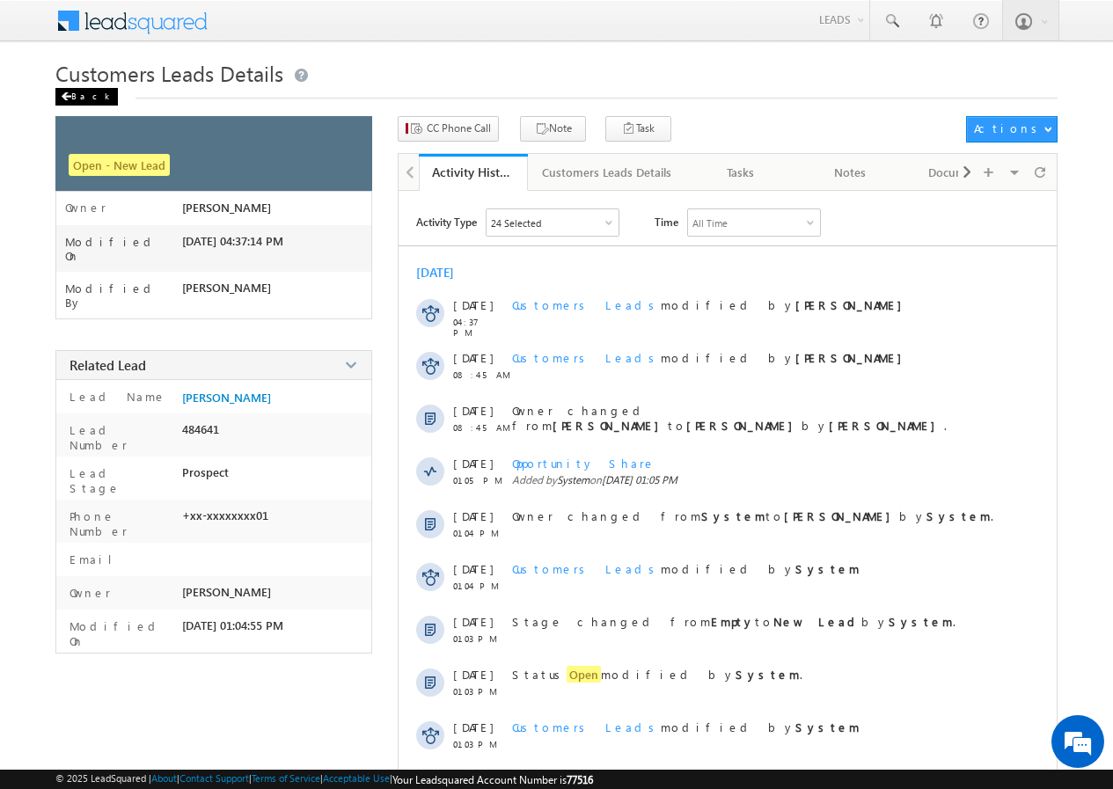  I want to click on span: Related Lead, so click(107, 365).